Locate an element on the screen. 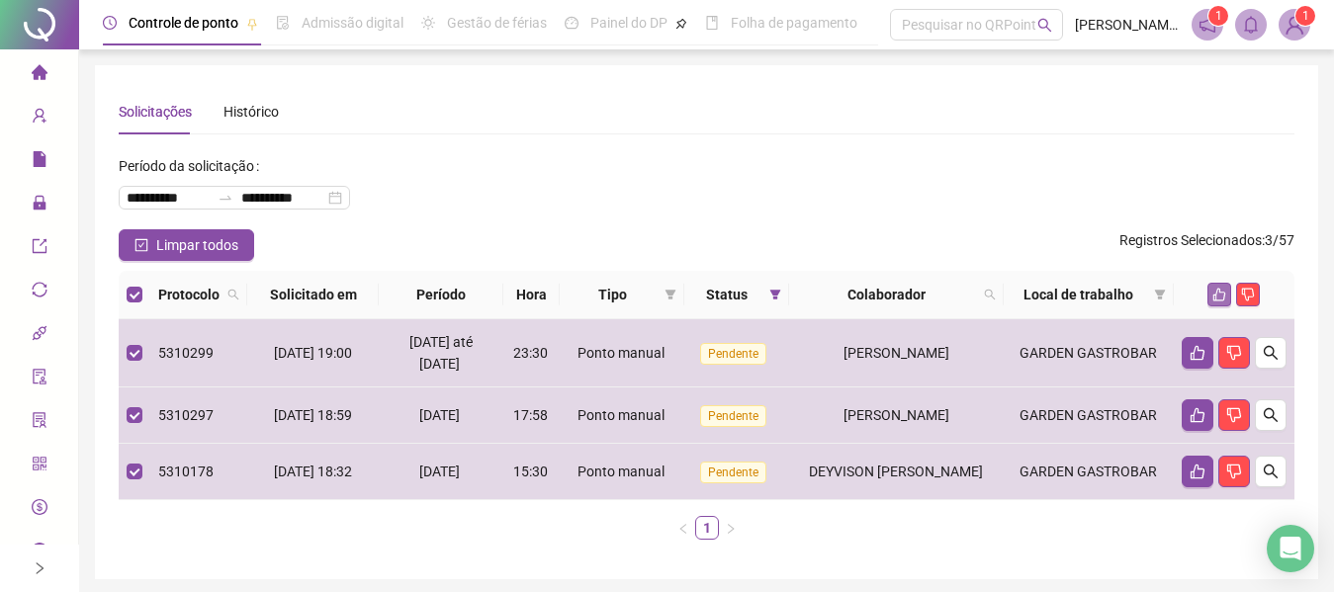 This screenshot has height=592, width=1334. a: 1 is located at coordinates (707, 528).